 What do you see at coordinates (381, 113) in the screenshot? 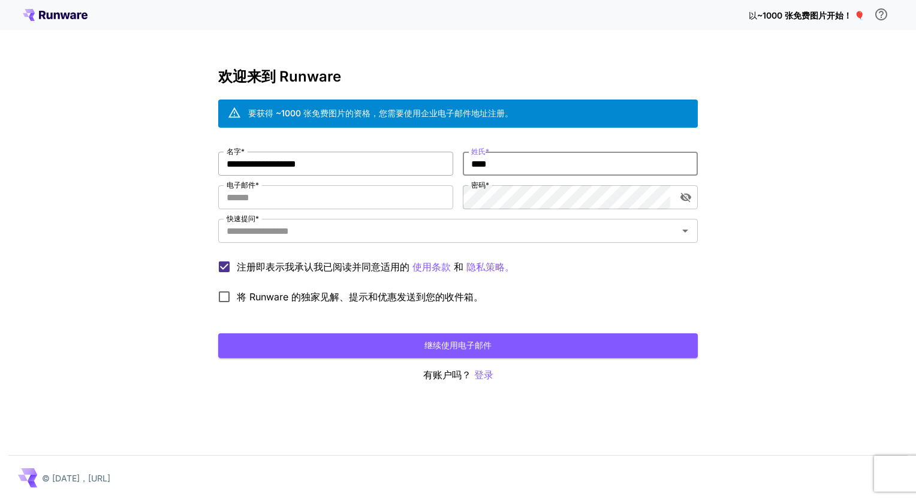
I see `div: 要获得 ~1000 张免费图片的资格，您需要使用企业电子邮件地址注册。` at bounding box center [381, 113].